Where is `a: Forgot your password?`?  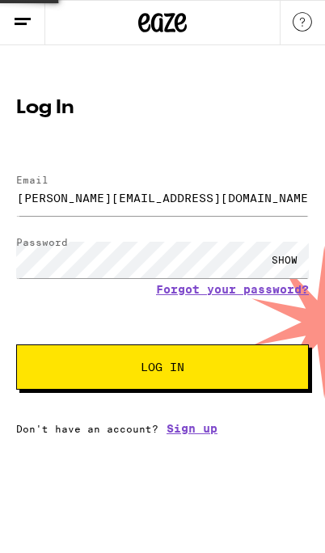
a: Forgot your password? is located at coordinates (232, 290).